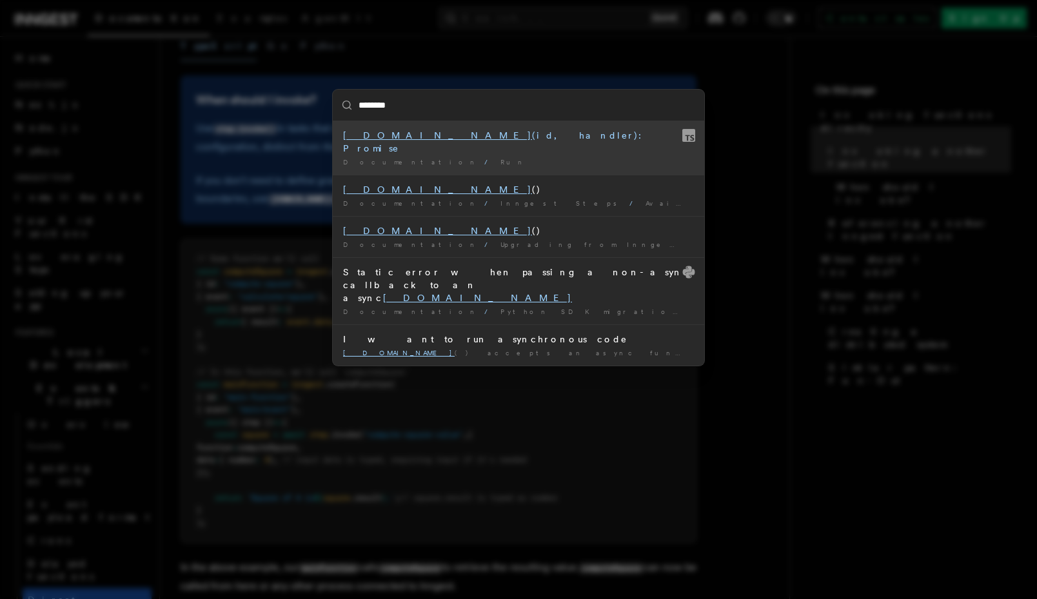 Image resolution: width=1037 pixels, height=599 pixels. What do you see at coordinates (751, 203) in the screenshot?
I see `span: Available Step Methods` at bounding box center [751, 203].